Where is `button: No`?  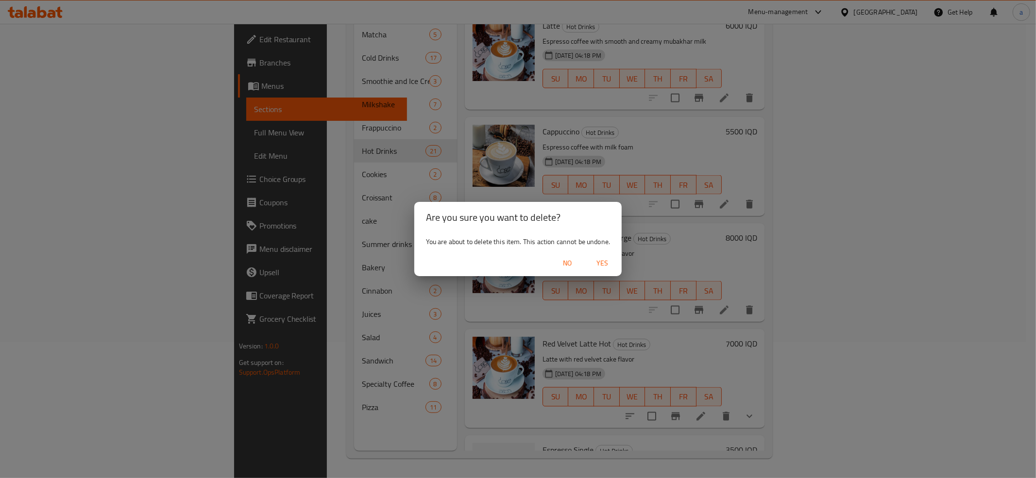
button: No is located at coordinates (567, 263).